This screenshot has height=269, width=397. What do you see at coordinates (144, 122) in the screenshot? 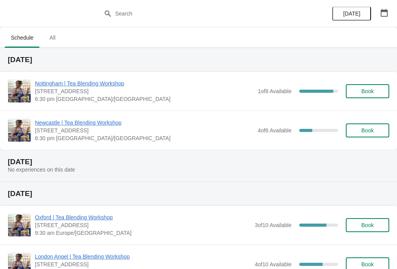
I see `span: Newcastle | Tea Blending Workshop` at bounding box center [144, 122].